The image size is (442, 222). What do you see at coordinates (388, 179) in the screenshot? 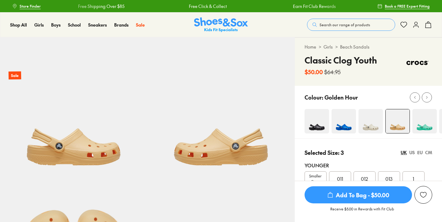
I see `span: 013` at bounding box center [388, 179].